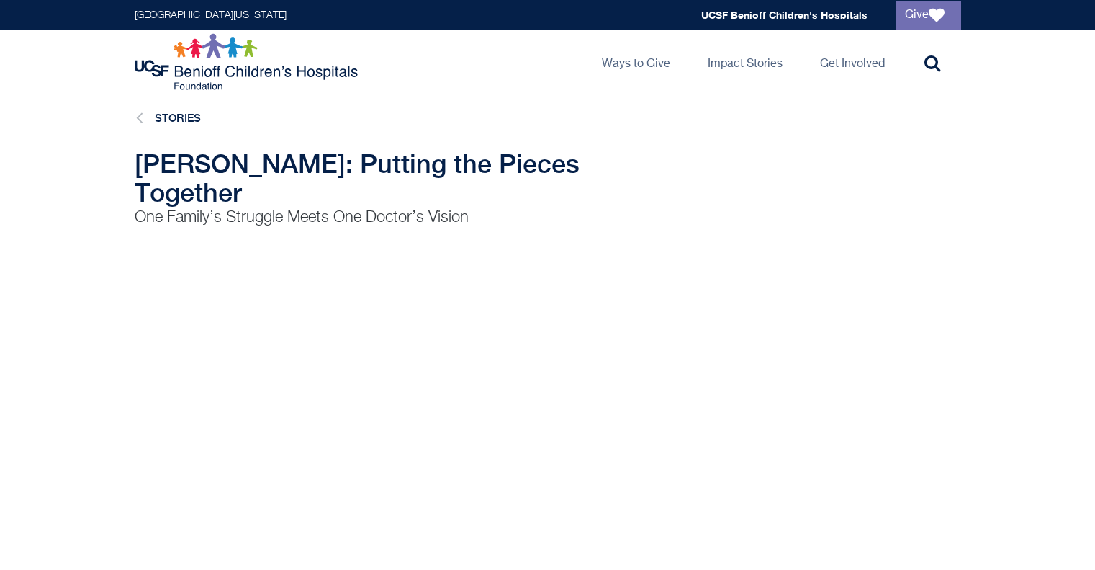  What do you see at coordinates (853, 62) in the screenshot?
I see `a: Get Involved` at bounding box center [853, 62].